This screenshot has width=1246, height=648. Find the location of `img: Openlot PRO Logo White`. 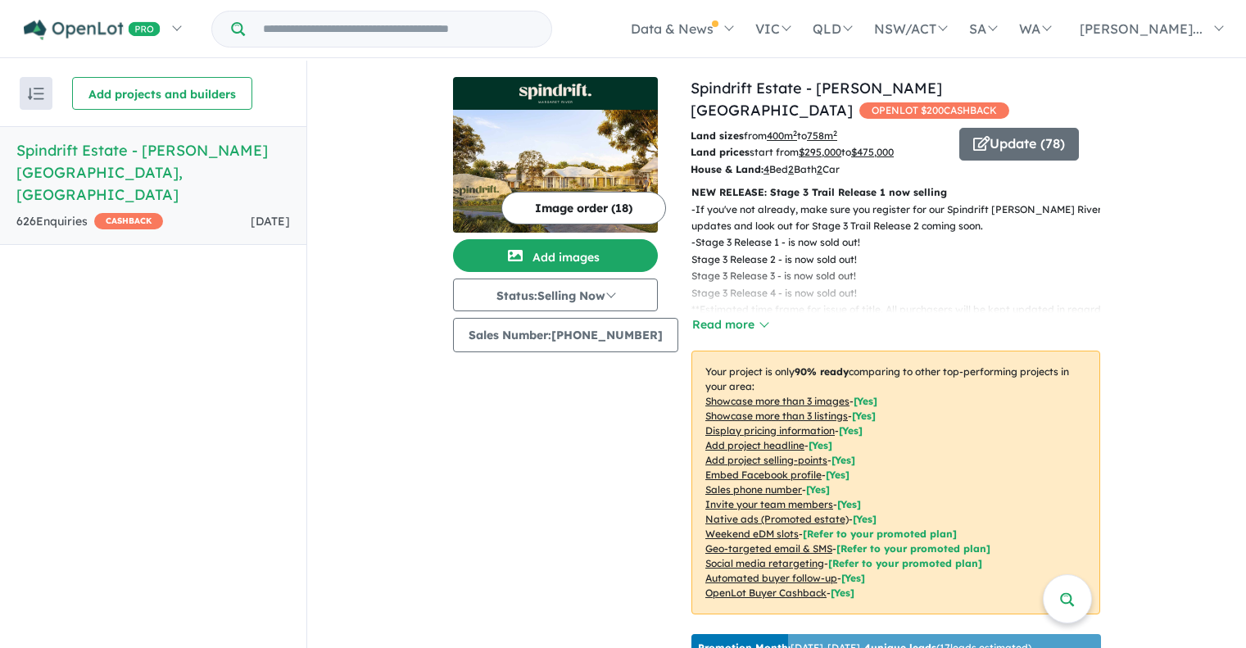

img: Openlot PRO Logo White is located at coordinates (92, 29).